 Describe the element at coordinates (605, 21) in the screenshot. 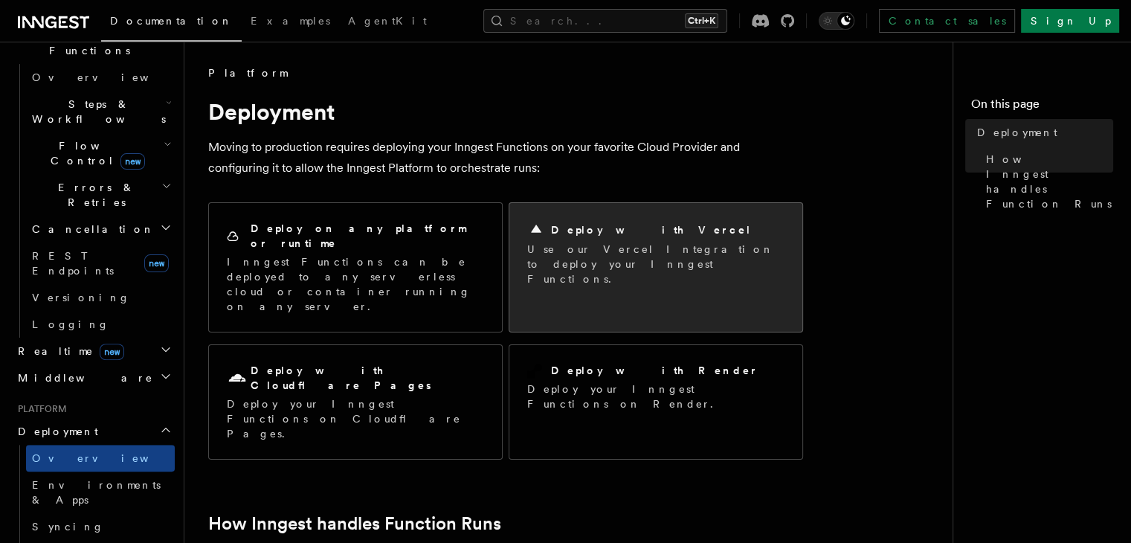

I see `button: Search...Ctrl+K` at that location.